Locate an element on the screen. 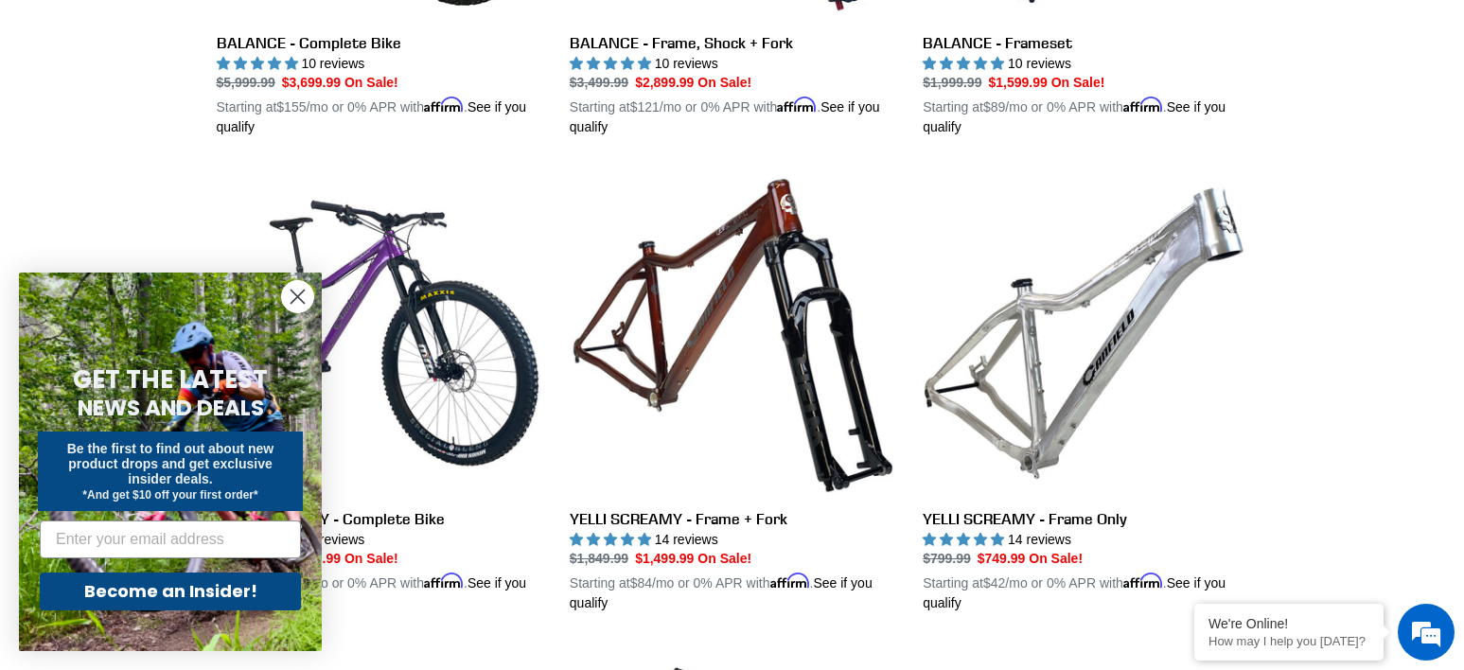 The image size is (1464, 670). button: Become an Insider! is located at coordinates (170, 592).